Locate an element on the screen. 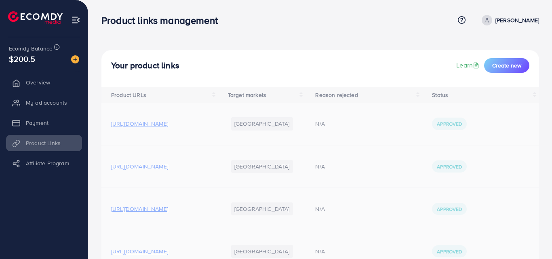 The image size is (552, 259). span: $200.5 is located at coordinates (22, 59).